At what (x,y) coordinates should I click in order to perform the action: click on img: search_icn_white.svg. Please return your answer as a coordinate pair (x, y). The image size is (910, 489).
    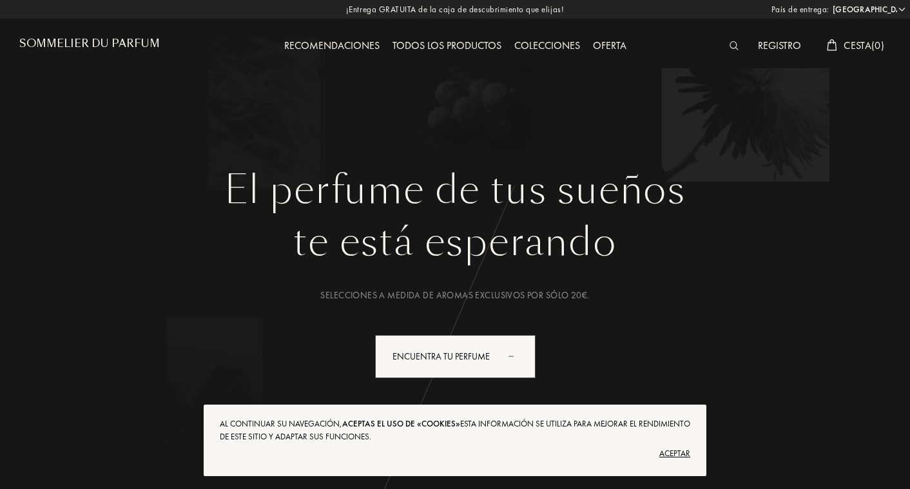
    Looking at the image, I should click on (734, 46).